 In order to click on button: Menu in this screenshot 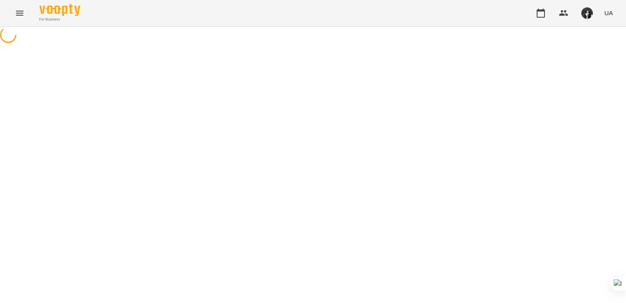, I will do `click(20, 13)`.